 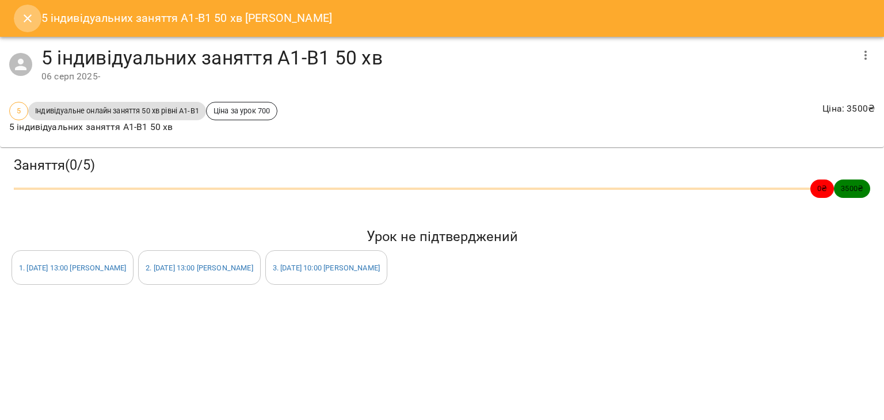 What do you see at coordinates (848, 109) in the screenshot?
I see `p: Ціна : 3500 ₴` at bounding box center [848, 109].